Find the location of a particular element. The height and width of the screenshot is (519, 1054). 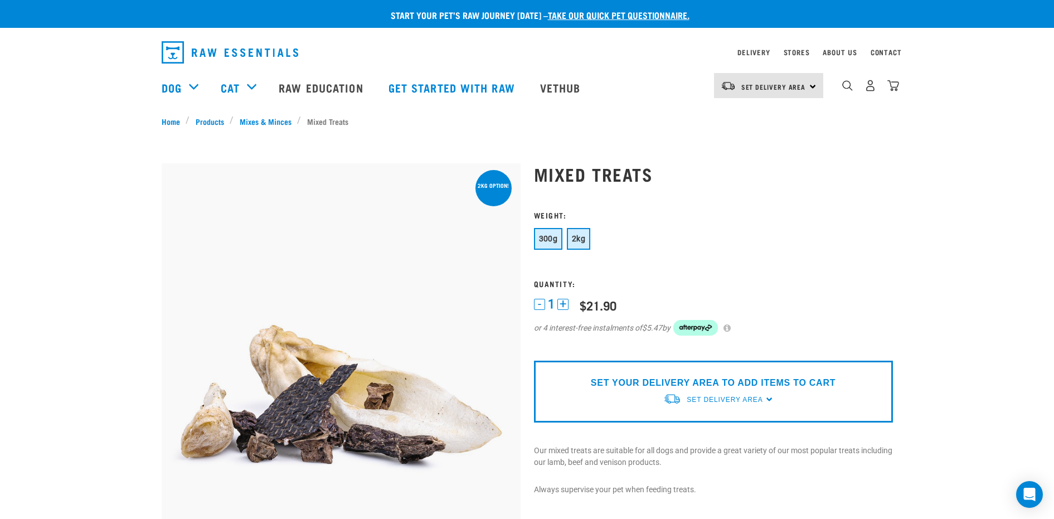

p: Always supervise your pet when feeding treats. is located at coordinates (714, 489).